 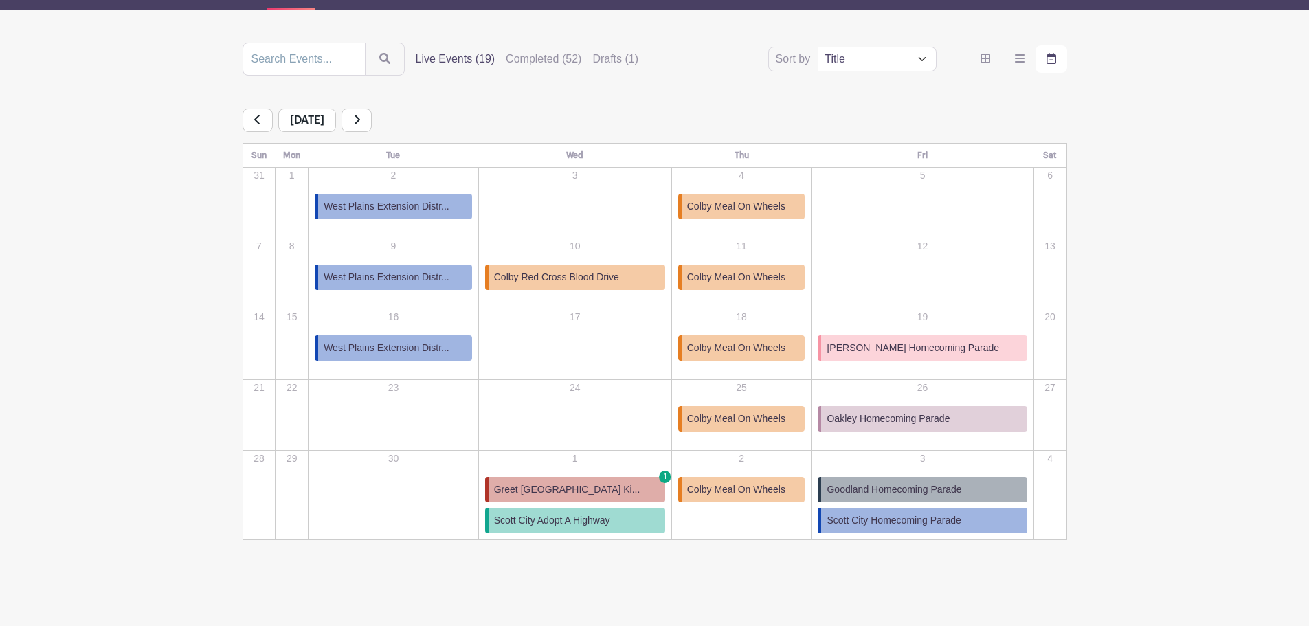 What do you see at coordinates (259, 388) in the screenshot?
I see `p: 21` at bounding box center [259, 388].